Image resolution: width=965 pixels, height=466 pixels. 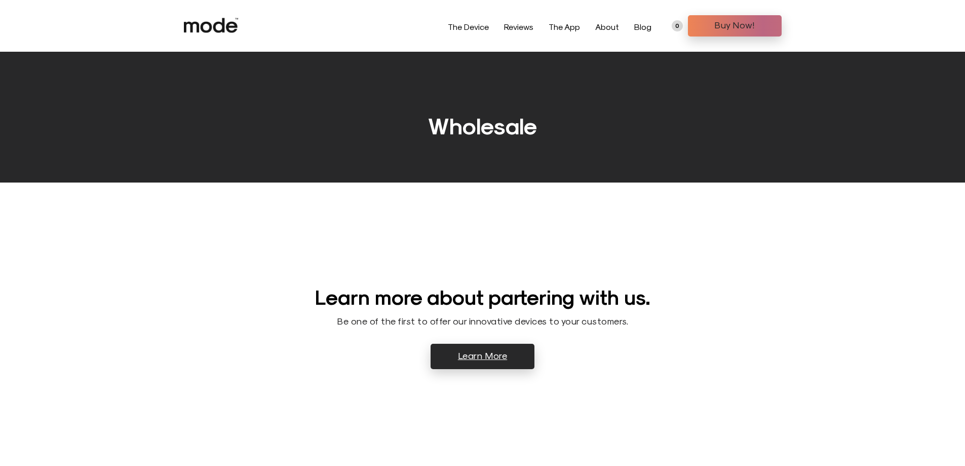 What do you see at coordinates (482, 356) in the screenshot?
I see `a: Learn More` at bounding box center [482, 356].